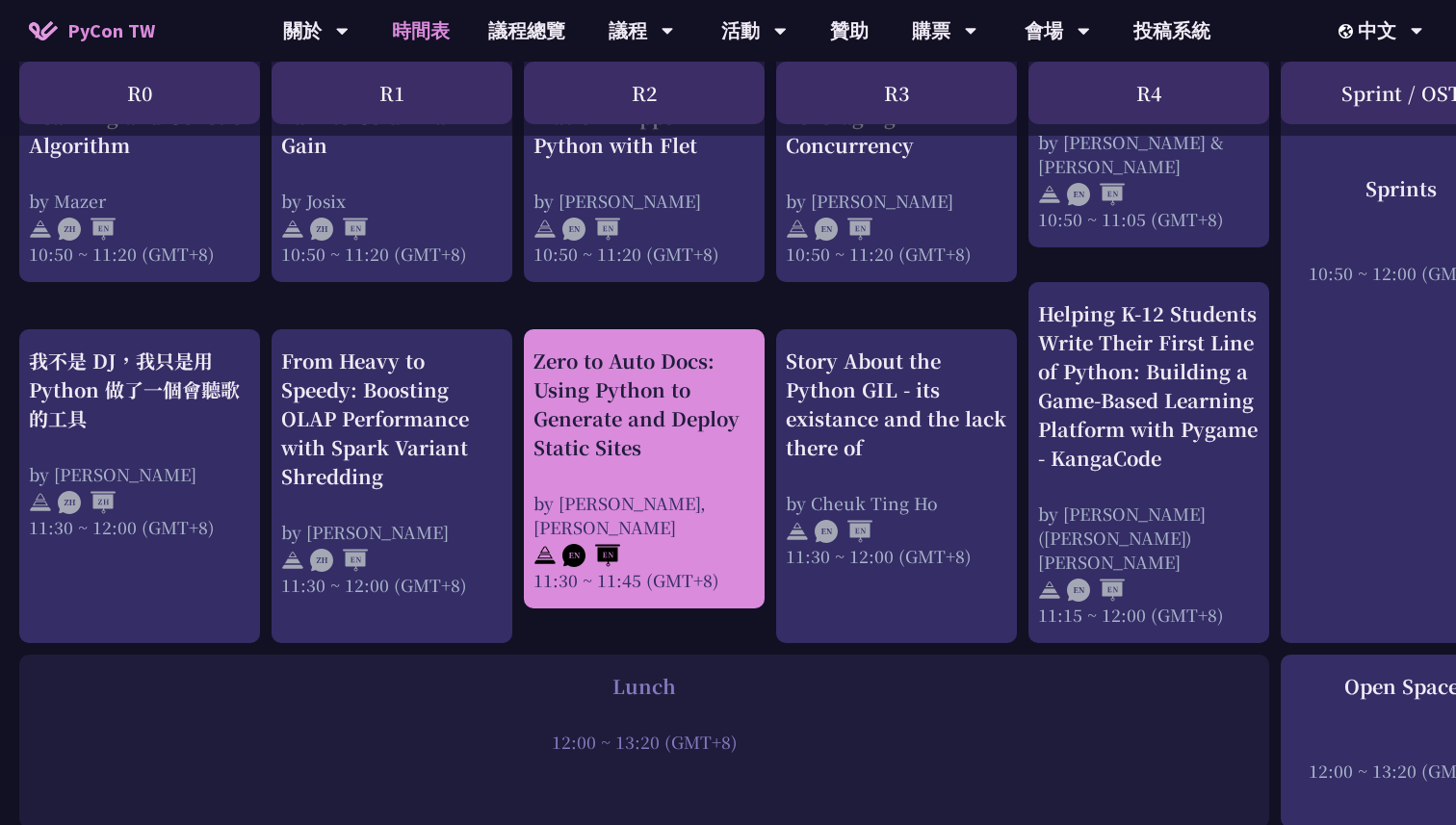 The width and height of the screenshot is (1456, 825). Describe the element at coordinates (139, 93) in the screenshot. I see `div: R0` at that location.